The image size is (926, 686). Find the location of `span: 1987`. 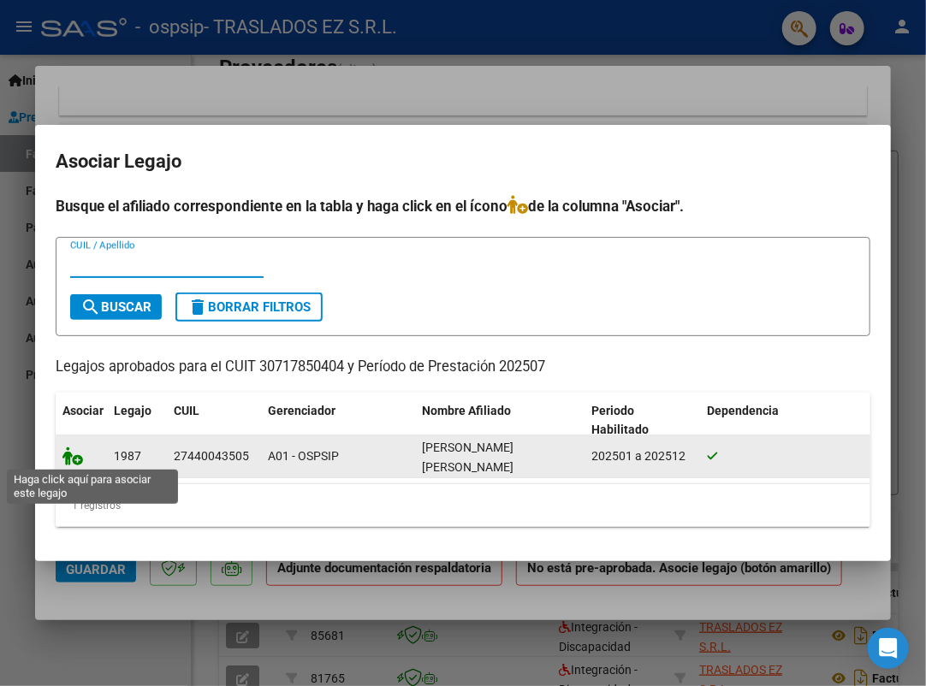

span: 1987 is located at coordinates (128, 456).